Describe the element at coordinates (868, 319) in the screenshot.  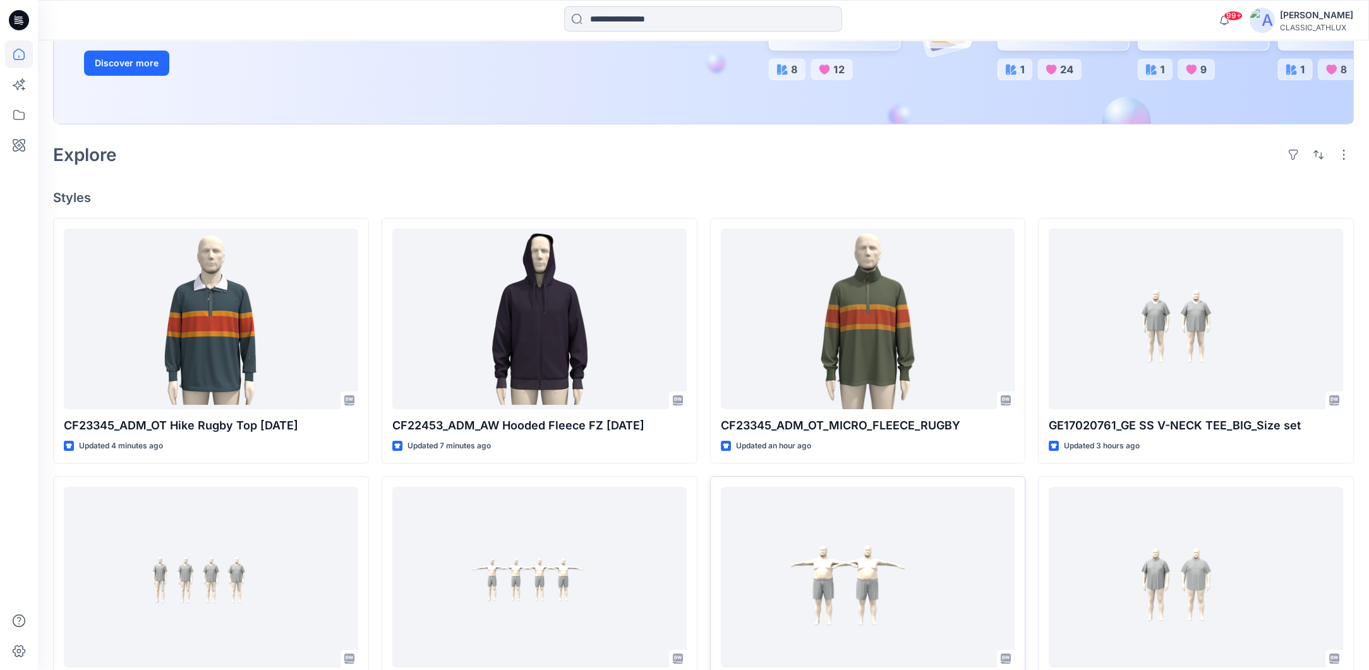
I see `a: CF23345_ADM_OT_MICRO_FLEECE_RUGBY` at that location.